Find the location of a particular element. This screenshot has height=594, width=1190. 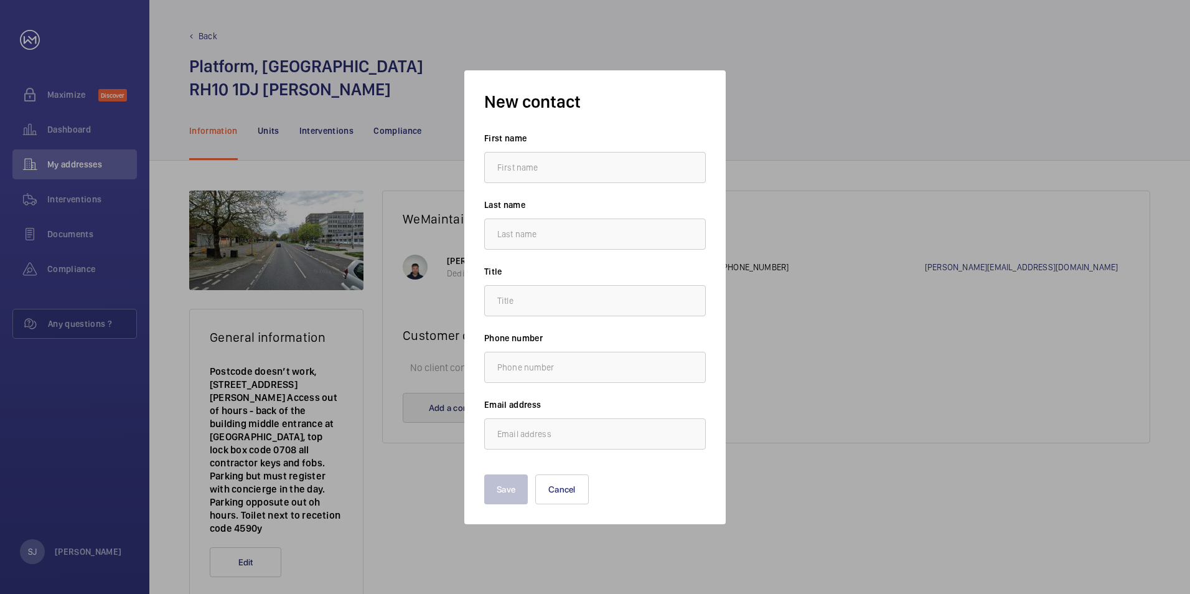

label: Phone number is located at coordinates (595, 338).